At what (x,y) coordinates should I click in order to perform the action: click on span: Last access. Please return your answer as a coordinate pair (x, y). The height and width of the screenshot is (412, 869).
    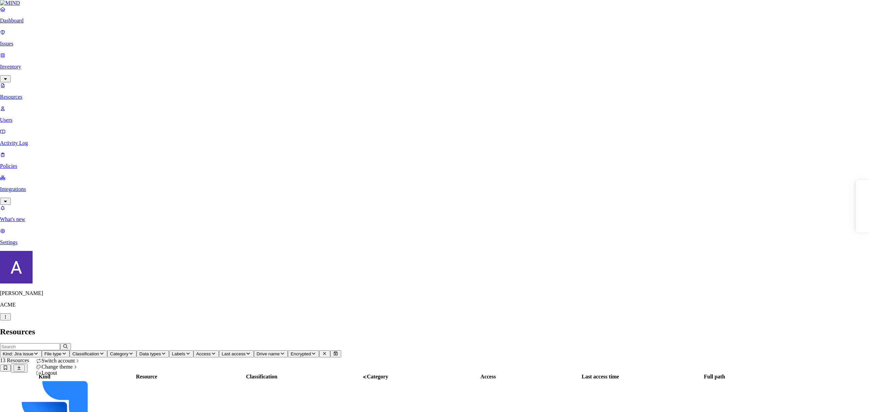
    Looking at the image, I should click on (233, 354).